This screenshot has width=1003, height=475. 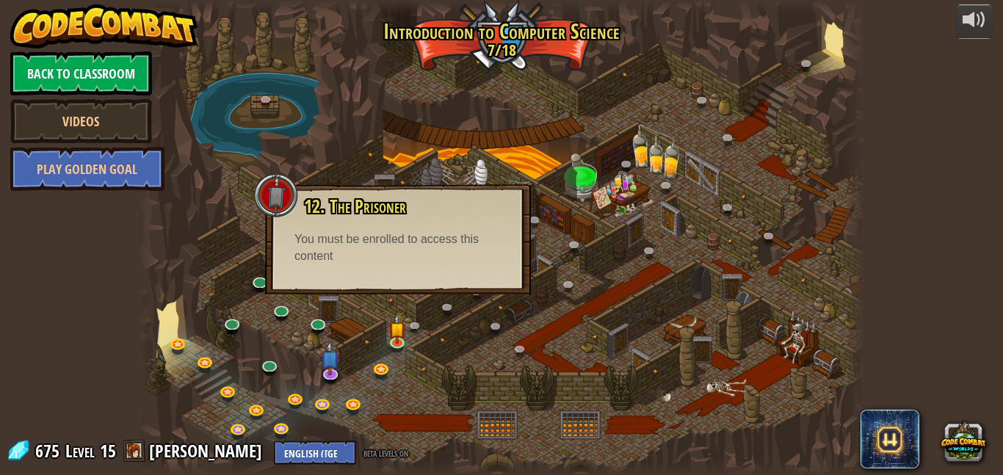 I want to click on img: level-banner-started.png, so click(x=397, y=329).